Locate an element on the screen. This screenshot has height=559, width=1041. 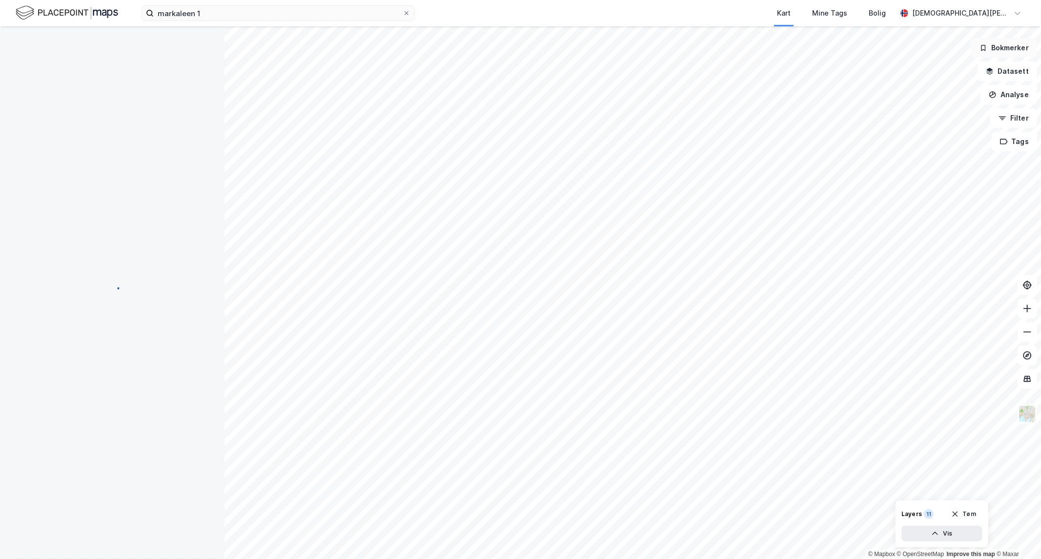
img: spinner.a6d8c91a73a9ac5275cf975e30b51cfb.svg is located at coordinates (112, 287).